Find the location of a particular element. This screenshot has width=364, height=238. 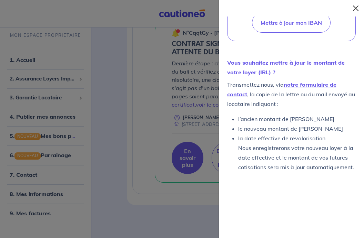

button: Close is located at coordinates (355, 8).